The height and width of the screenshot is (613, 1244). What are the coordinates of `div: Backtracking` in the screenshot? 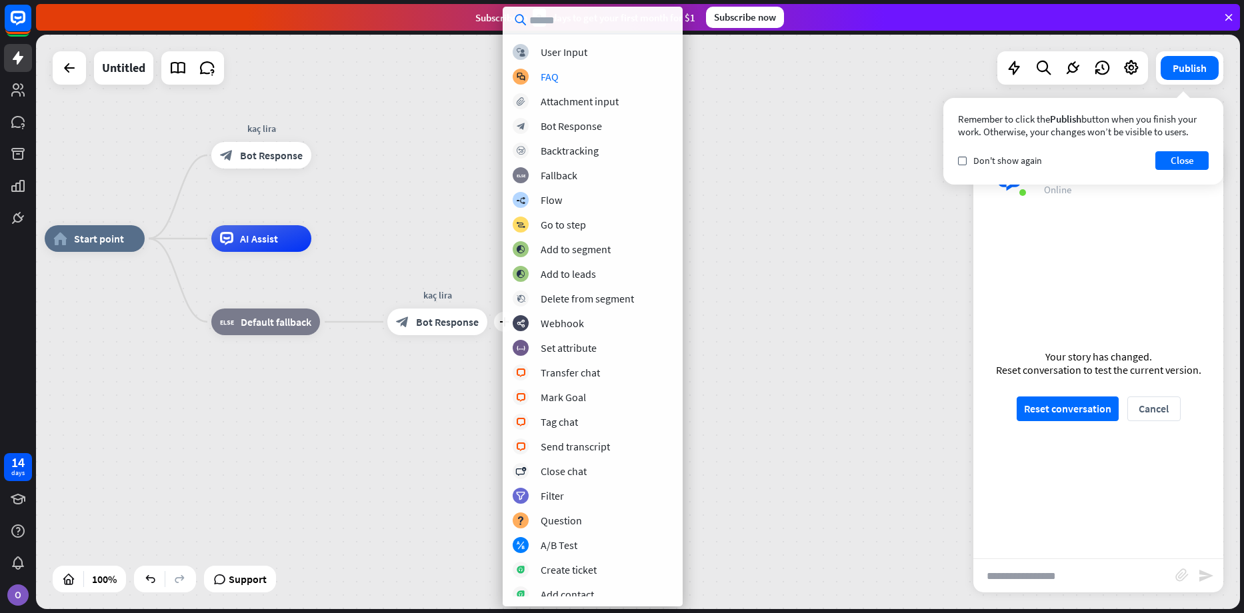 It's located at (569, 151).